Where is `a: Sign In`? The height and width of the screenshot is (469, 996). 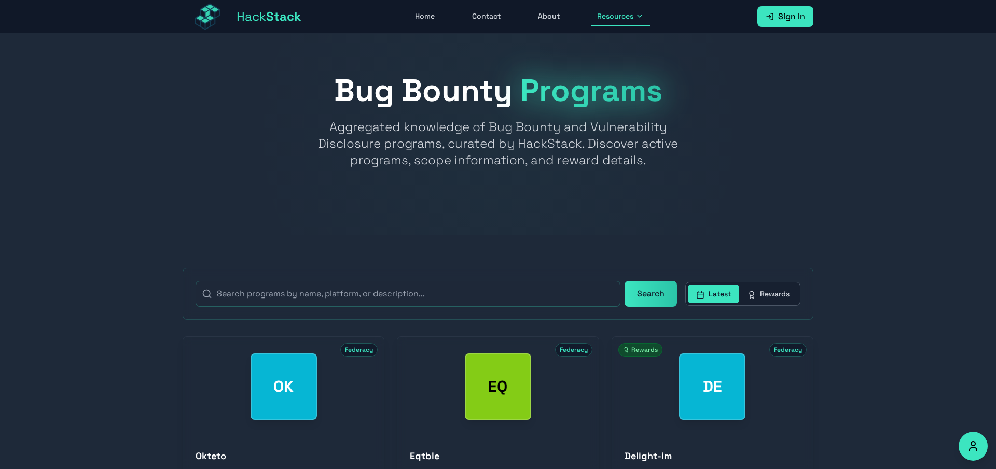 a: Sign In is located at coordinates (785, 17).